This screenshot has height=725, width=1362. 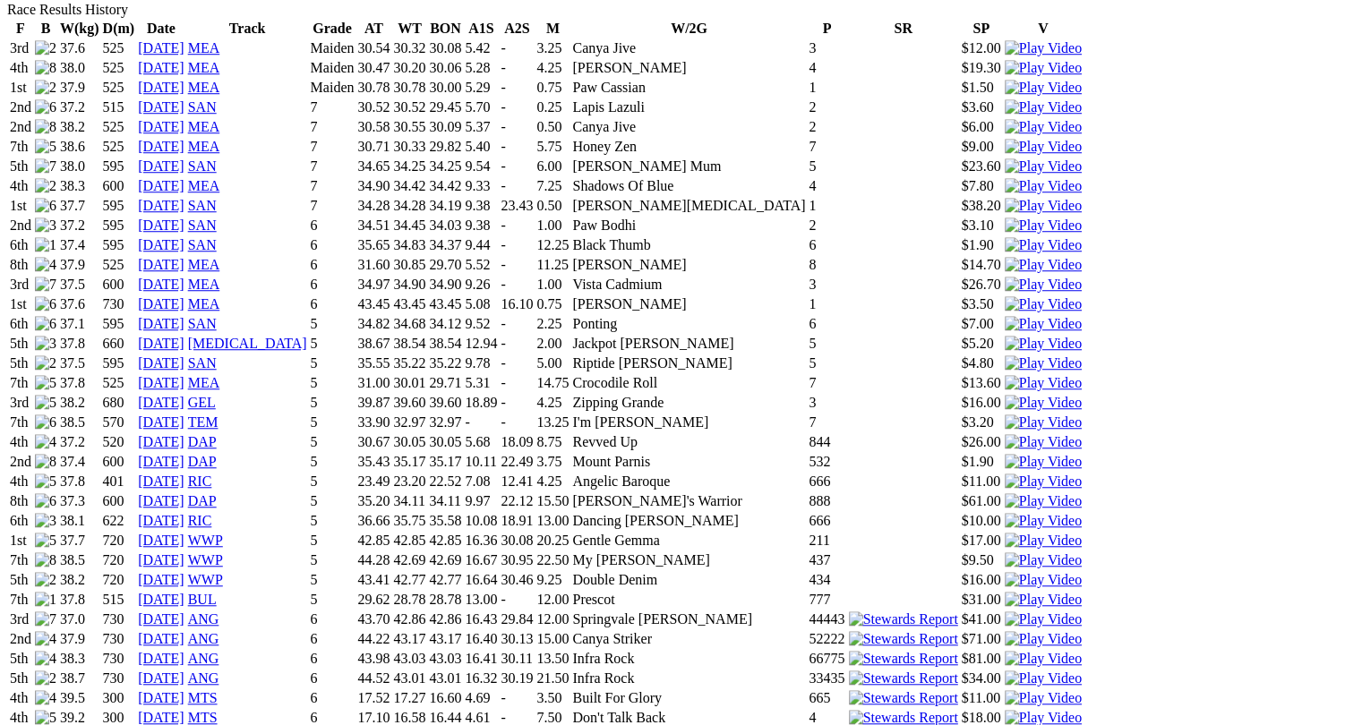 I want to click on td: Paw Cassian, so click(x=689, y=88).